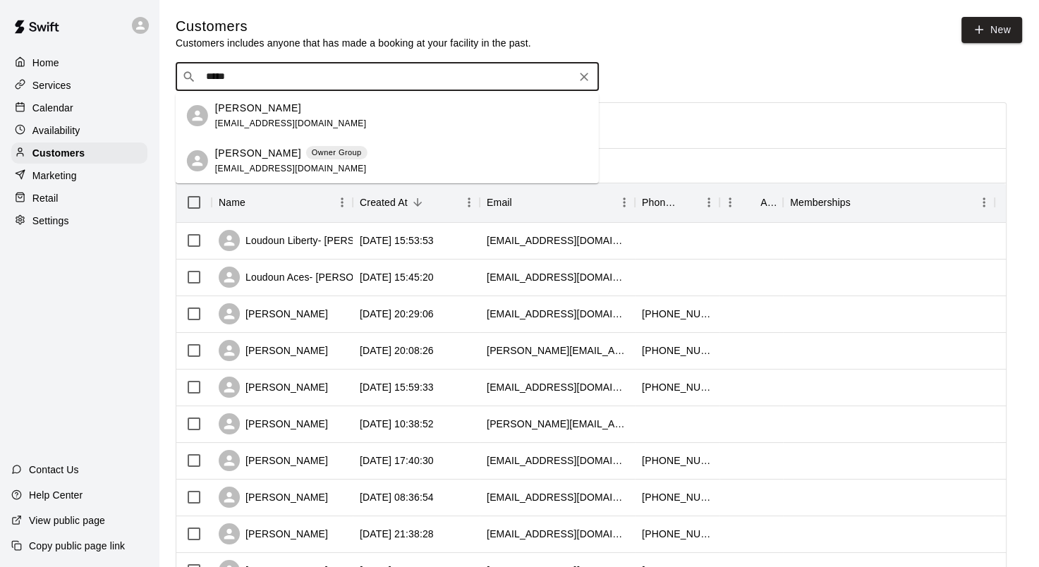 The image size is (1039, 567). Describe the element at coordinates (557, 461) in the screenshot. I see `div: jessicasurman@icloud.com` at that location.